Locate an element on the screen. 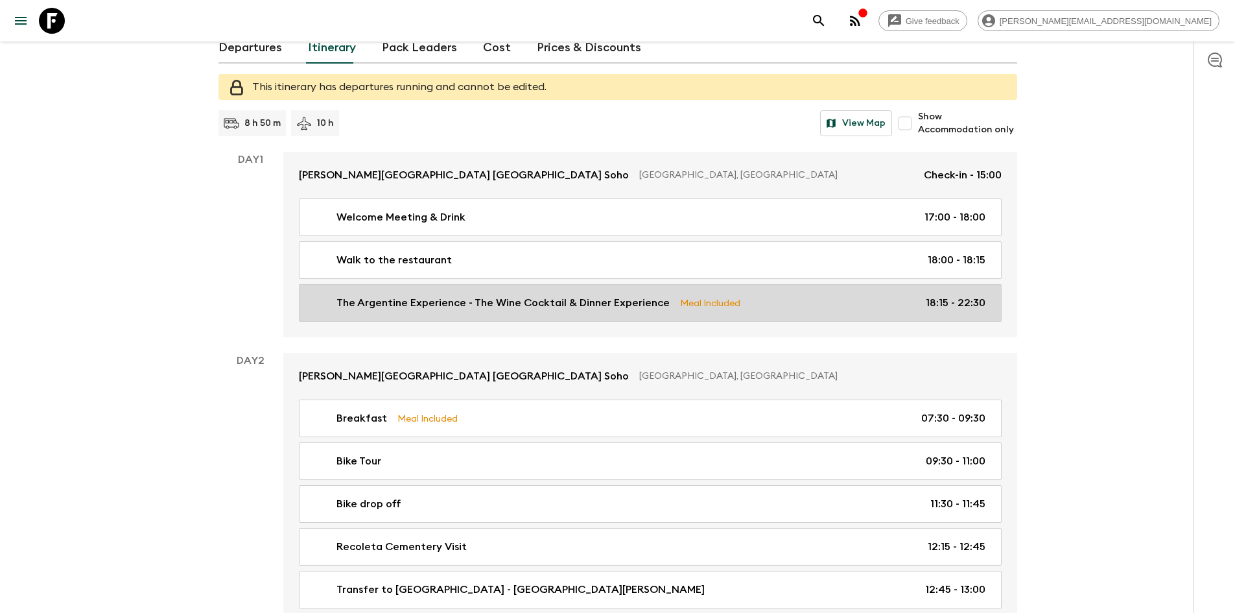  a: Welcome Meeting & Drink17:00 - 18:00 is located at coordinates (650, 217).